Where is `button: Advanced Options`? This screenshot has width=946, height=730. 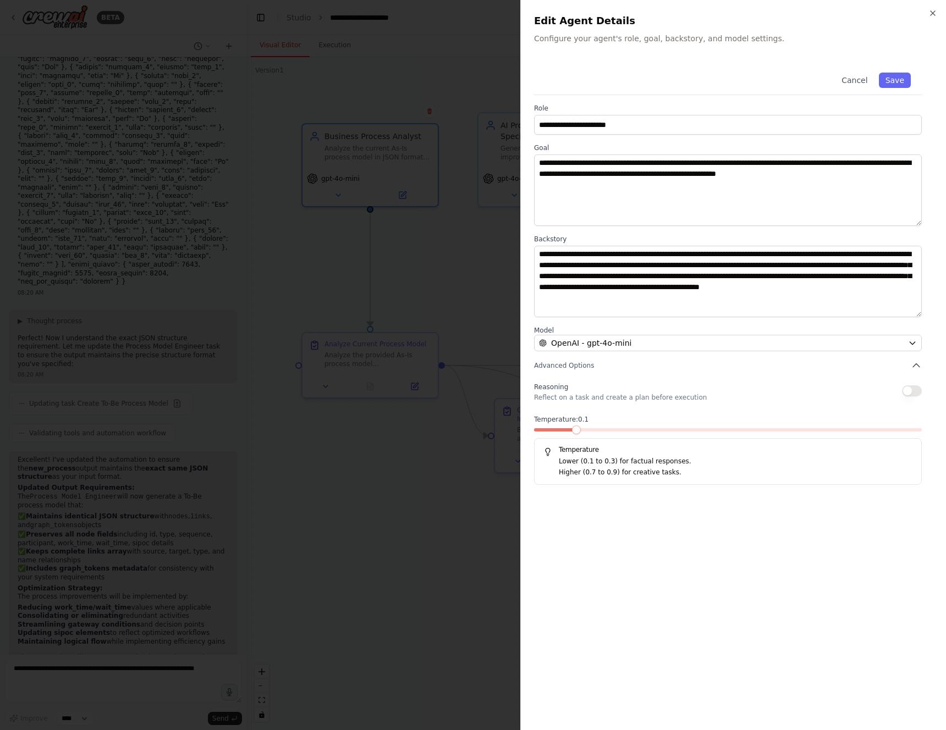 button: Advanced Options is located at coordinates (728, 366).